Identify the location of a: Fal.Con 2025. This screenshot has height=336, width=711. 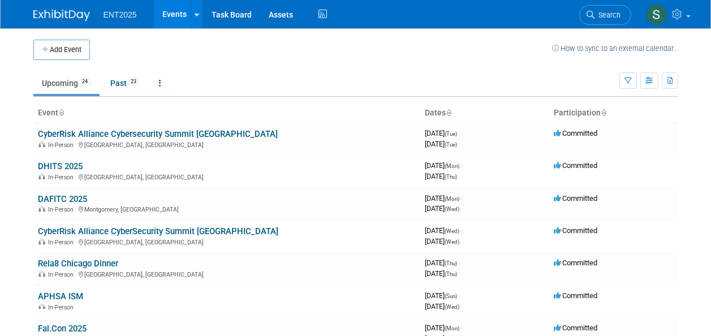
(62, 329).